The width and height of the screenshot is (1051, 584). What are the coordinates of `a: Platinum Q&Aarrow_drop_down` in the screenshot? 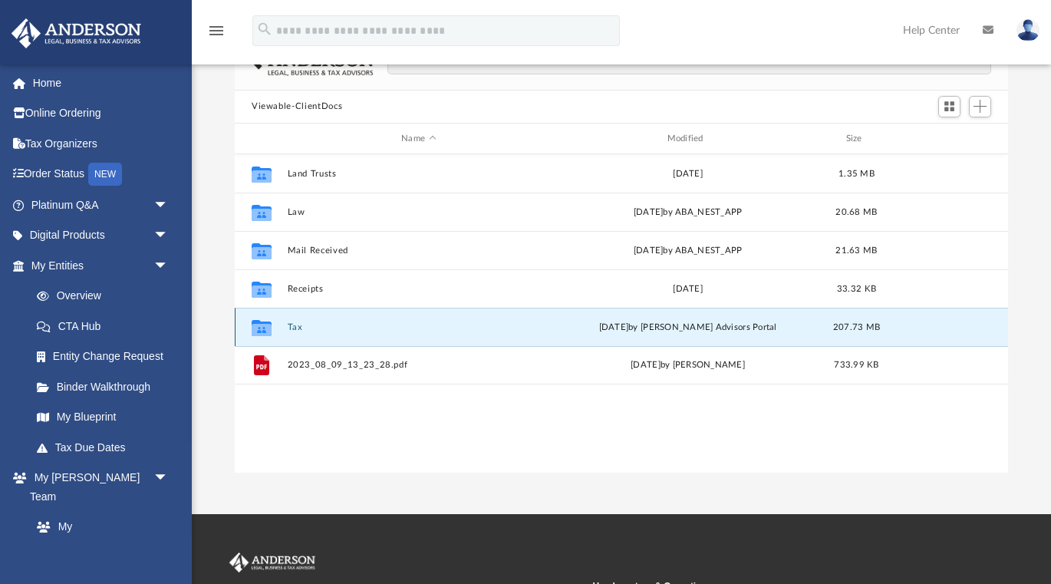 It's located at (101, 205).